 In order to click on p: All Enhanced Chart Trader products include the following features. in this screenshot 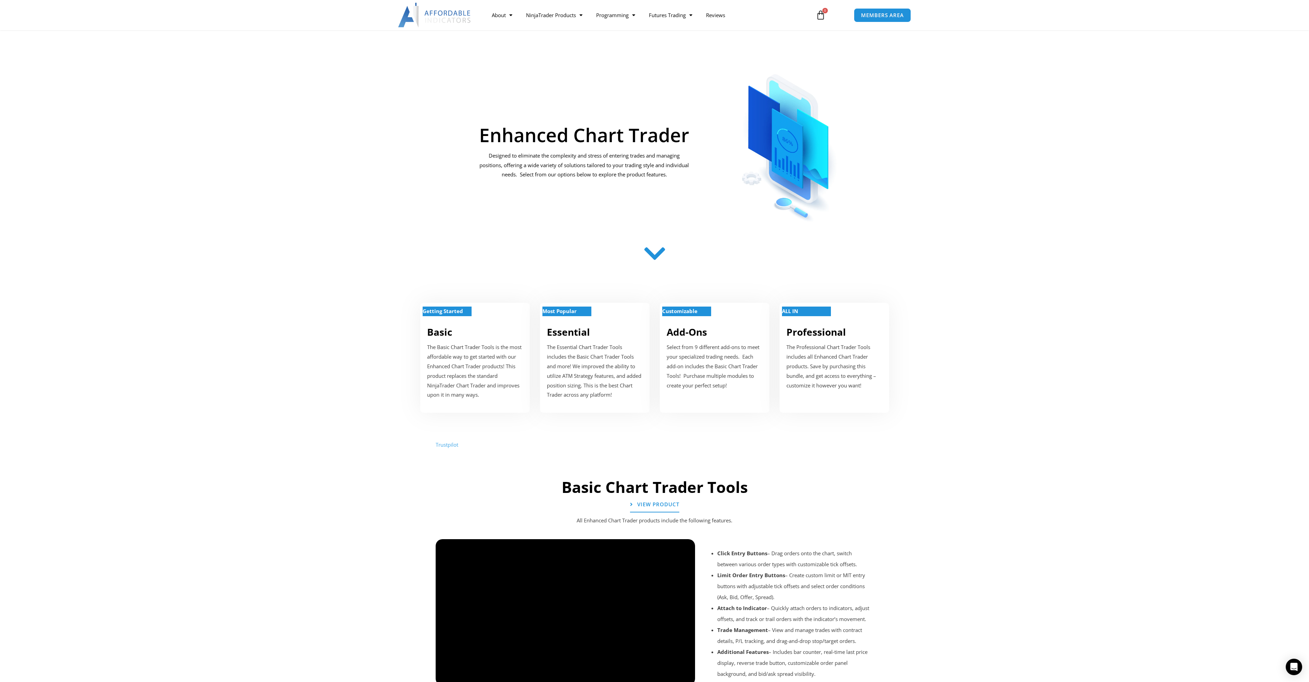, I will do `click(655, 520)`.